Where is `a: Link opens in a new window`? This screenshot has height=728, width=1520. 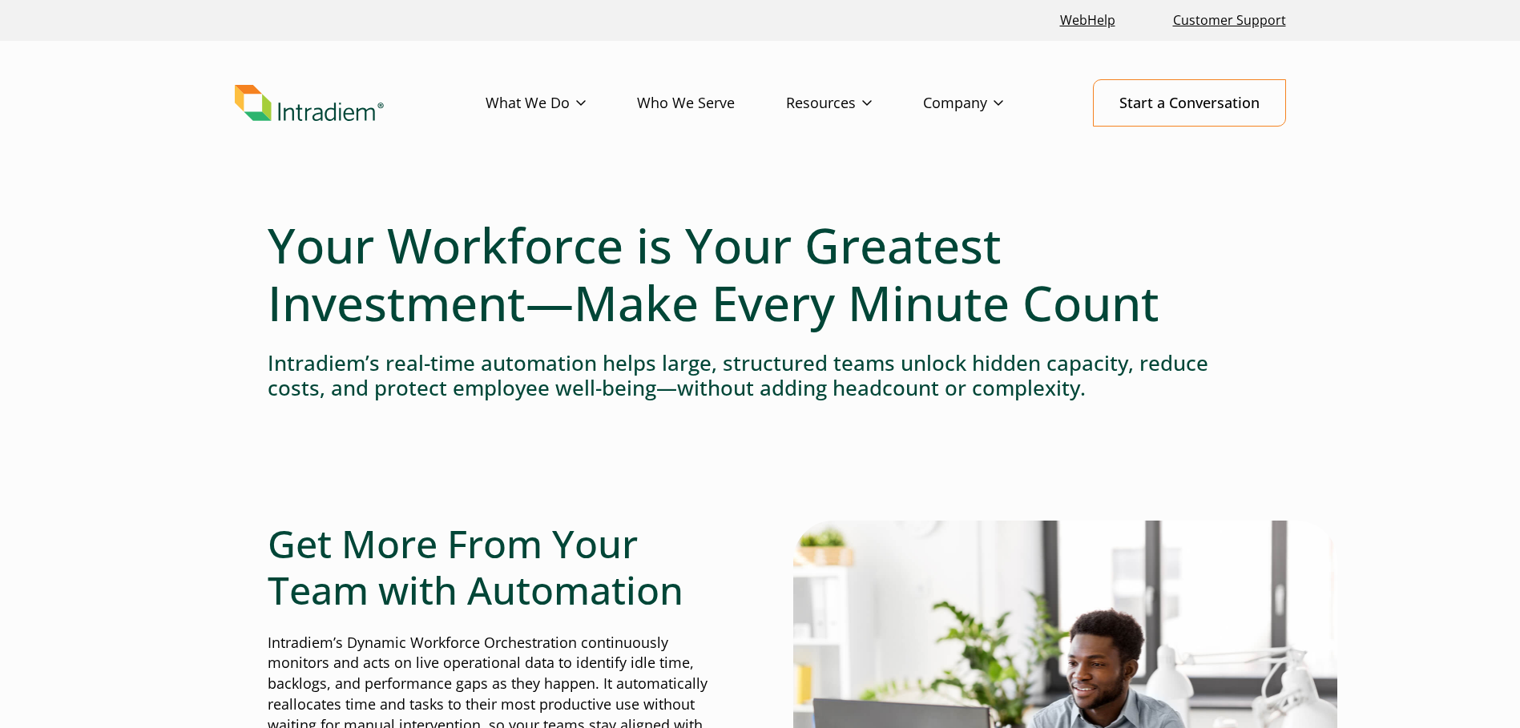
a: Link opens in a new window is located at coordinates (1087, 20).